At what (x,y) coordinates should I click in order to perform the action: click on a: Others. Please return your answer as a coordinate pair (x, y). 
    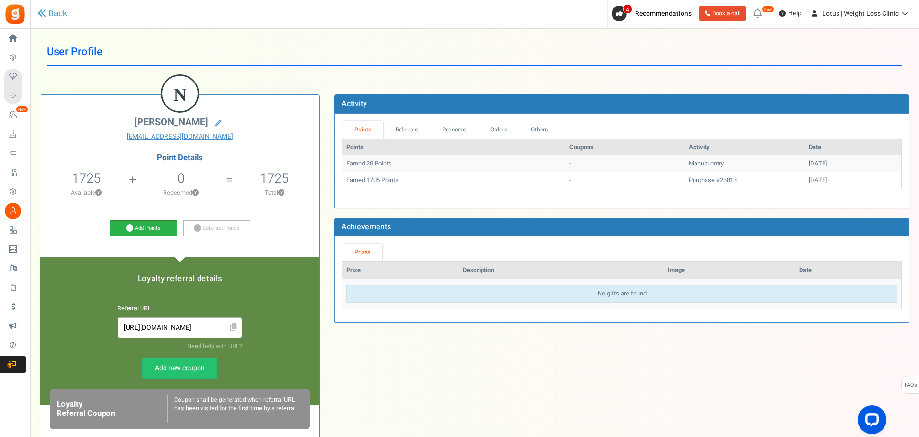
    Looking at the image, I should click on (540, 129).